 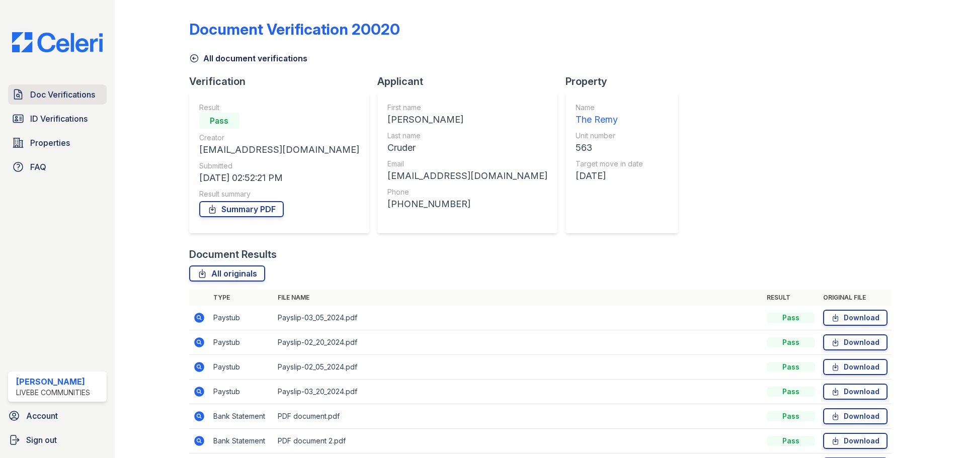 What do you see at coordinates (233, 254) in the screenshot?
I see `div: Document Results` at bounding box center [233, 254].